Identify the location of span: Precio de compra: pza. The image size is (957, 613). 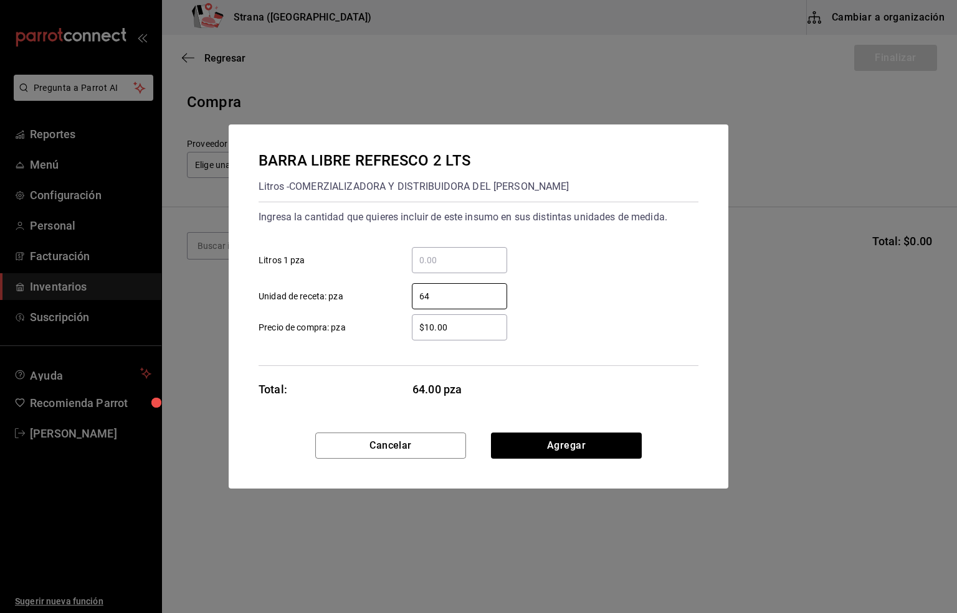
(302, 328).